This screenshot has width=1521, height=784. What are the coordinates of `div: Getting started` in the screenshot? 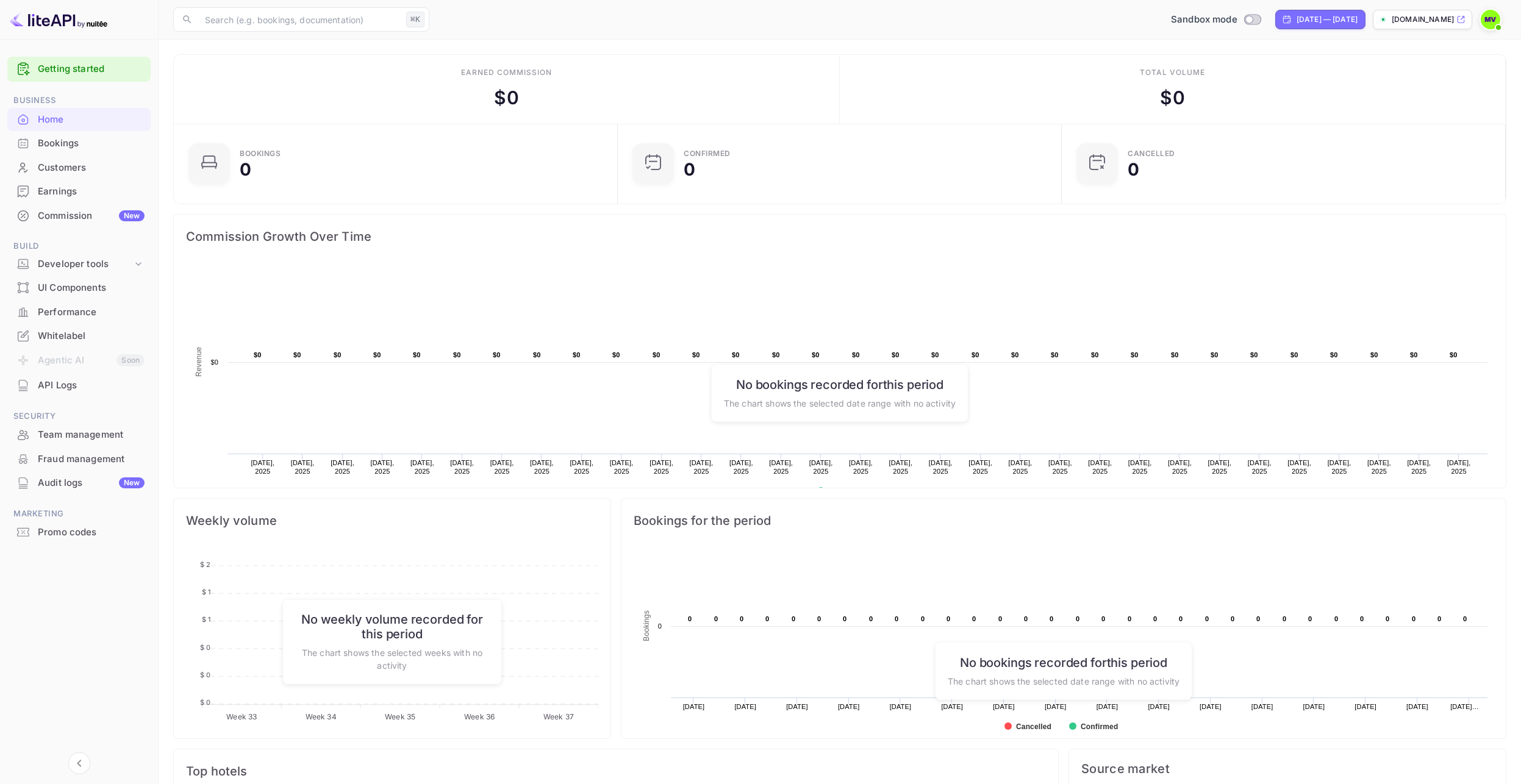 It's located at (78, 69).